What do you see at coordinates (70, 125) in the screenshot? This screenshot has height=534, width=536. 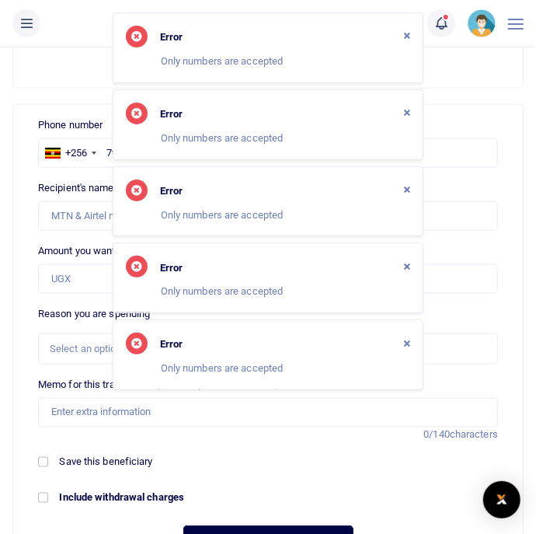 I see `label: Phone number` at bounding box center [70, 125].